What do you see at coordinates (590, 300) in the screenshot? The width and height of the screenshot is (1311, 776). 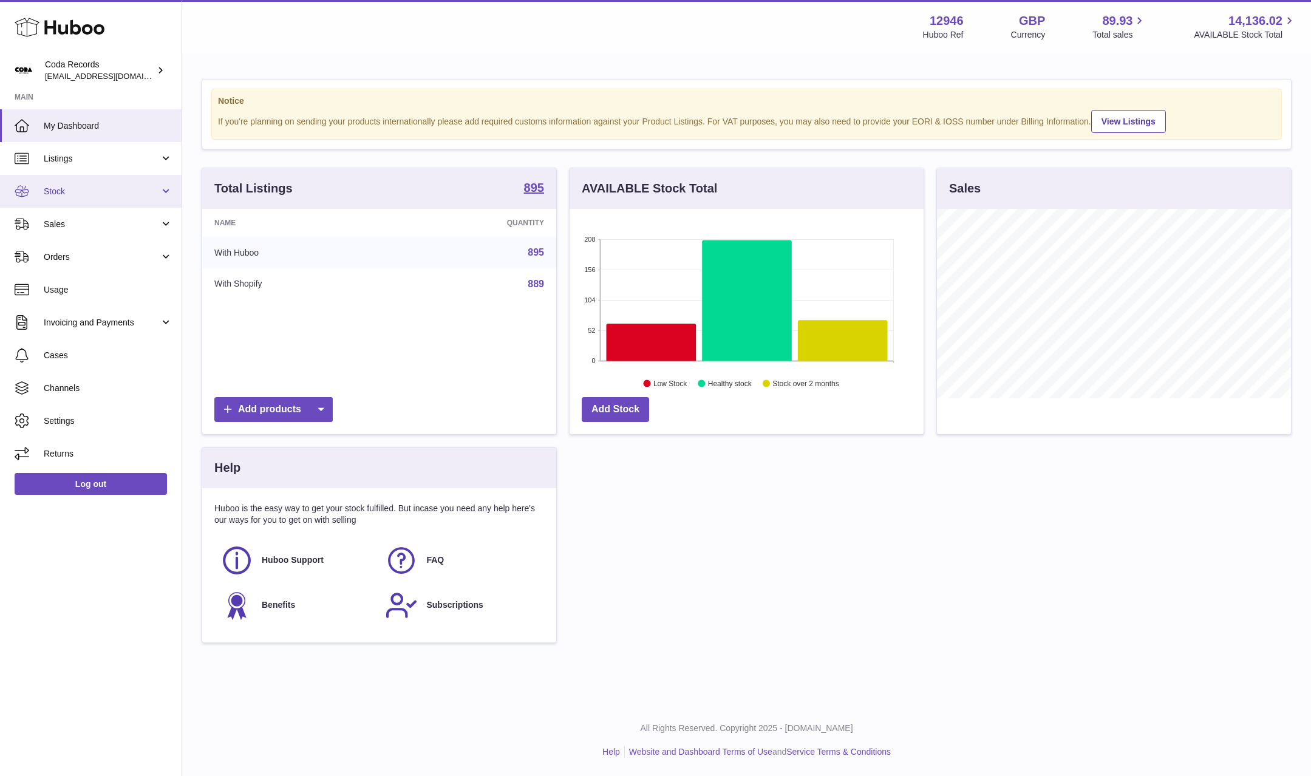 I see `text: 104` at bounding box center [590, 300].